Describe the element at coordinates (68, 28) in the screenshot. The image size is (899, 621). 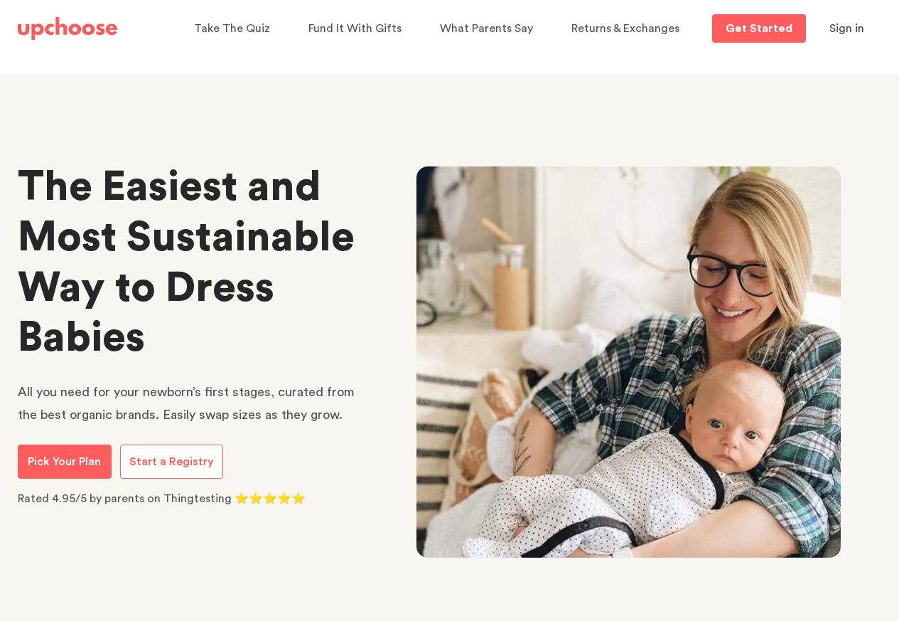
I see `a: UpChoose` at that location.